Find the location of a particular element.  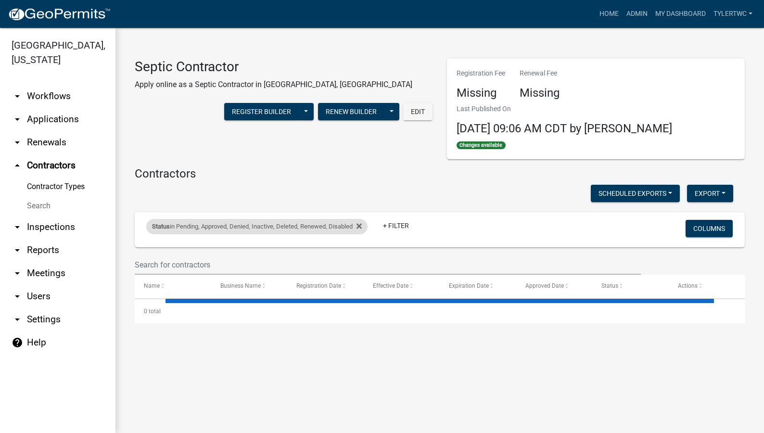

a: My Dashboard is located at coordinates (680, 14).